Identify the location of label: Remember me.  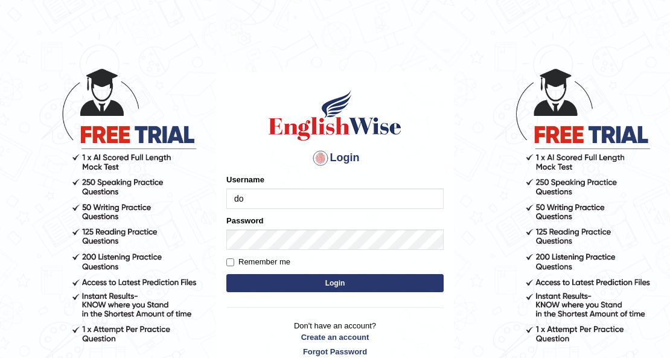
(258, 262).